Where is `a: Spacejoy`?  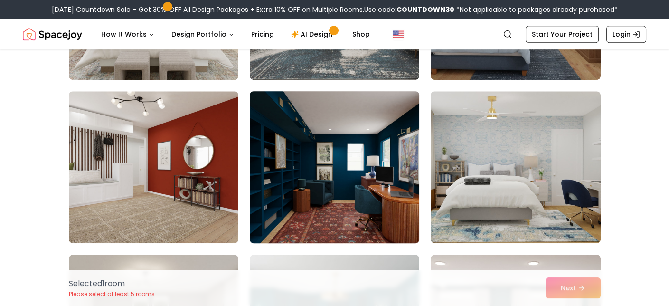
a: Spacejoy is located at coordinates (52, 34).